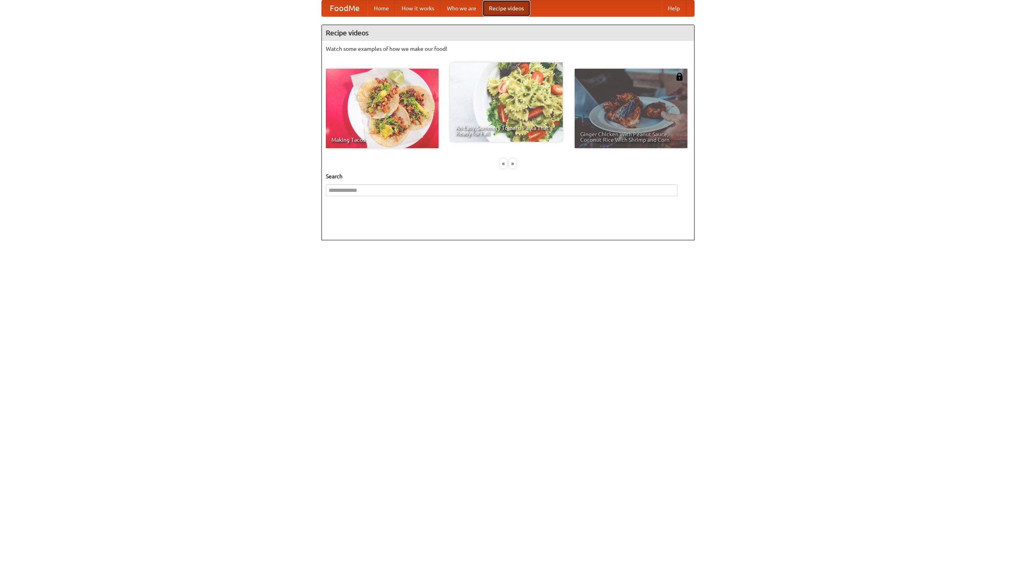 This screenshot has width=1016, height=562. What do you see at coordinates (507, 8) in the screenshot?
I see `a: Recipe videos` at bounding box center [507, 8].